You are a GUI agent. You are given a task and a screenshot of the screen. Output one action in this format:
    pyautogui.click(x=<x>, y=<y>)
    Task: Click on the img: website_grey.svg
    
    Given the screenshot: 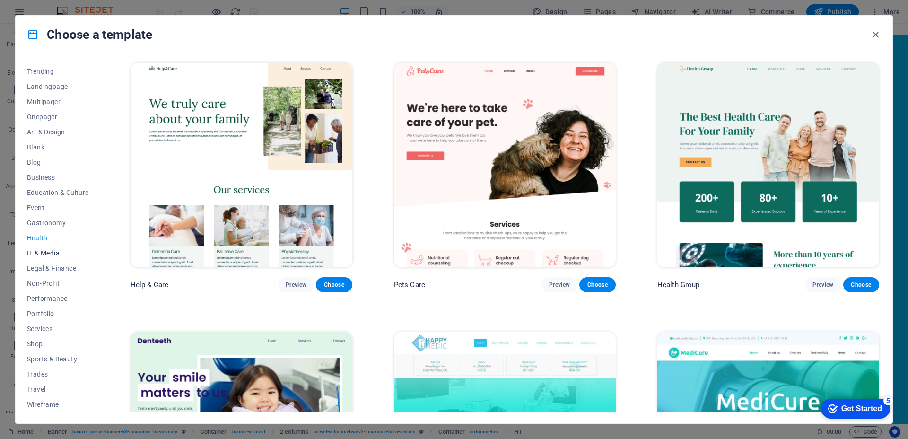 What is the action you would take?
    pyautogui.click(x=19, y=28)
    